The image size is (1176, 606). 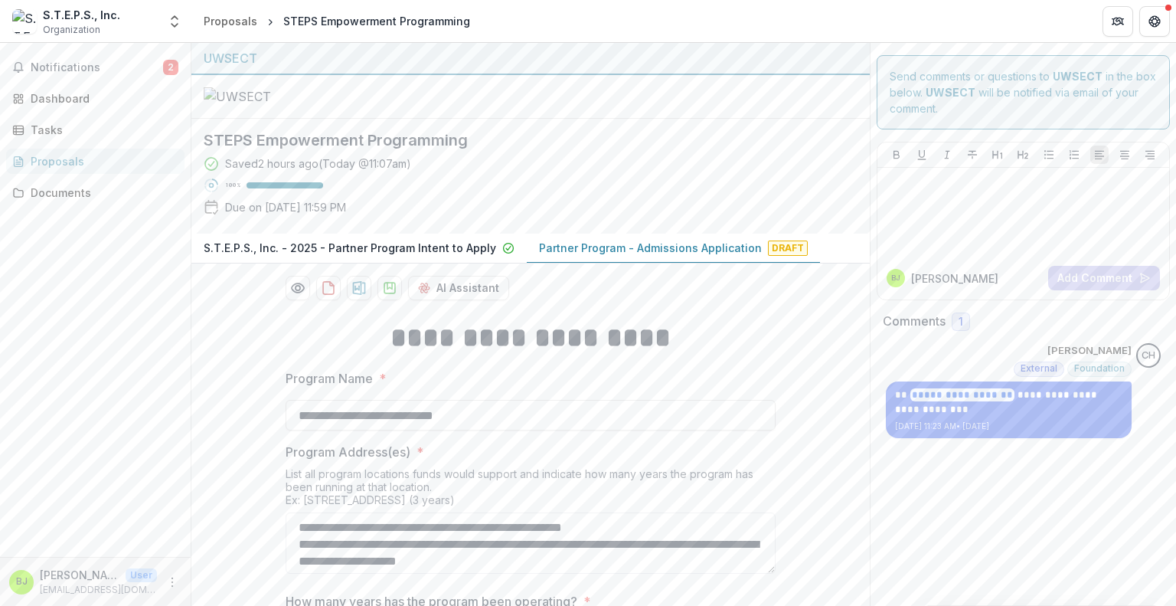 What do you see at coordinates (922, 155) in the screenshot?
I see `button: Underline` at bounding box center [922, 155].